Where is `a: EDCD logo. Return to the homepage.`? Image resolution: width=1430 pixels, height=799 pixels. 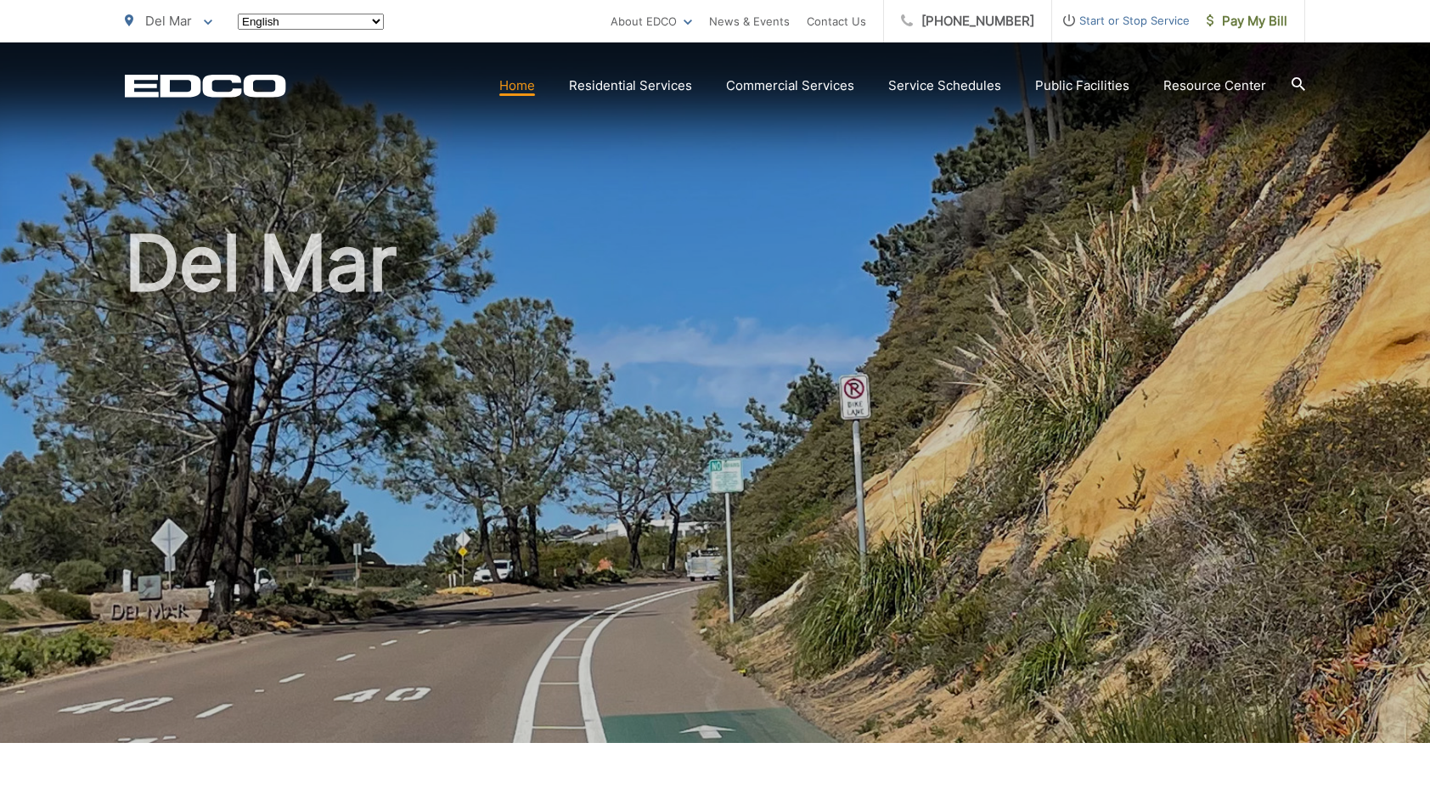
a: EDCD logo. Return to the homepage. is located at coordinates (206, 86).